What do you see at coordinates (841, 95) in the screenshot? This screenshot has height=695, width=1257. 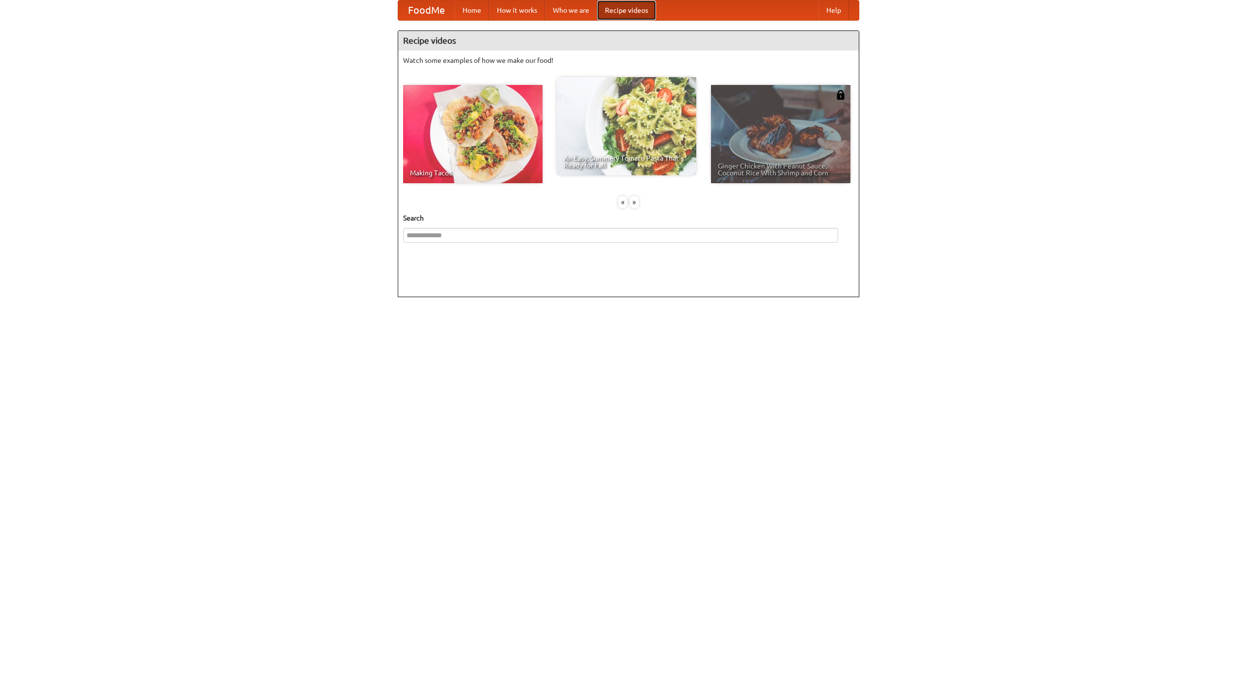 I see `img: 483408.png` at bounding box center [841, 95].